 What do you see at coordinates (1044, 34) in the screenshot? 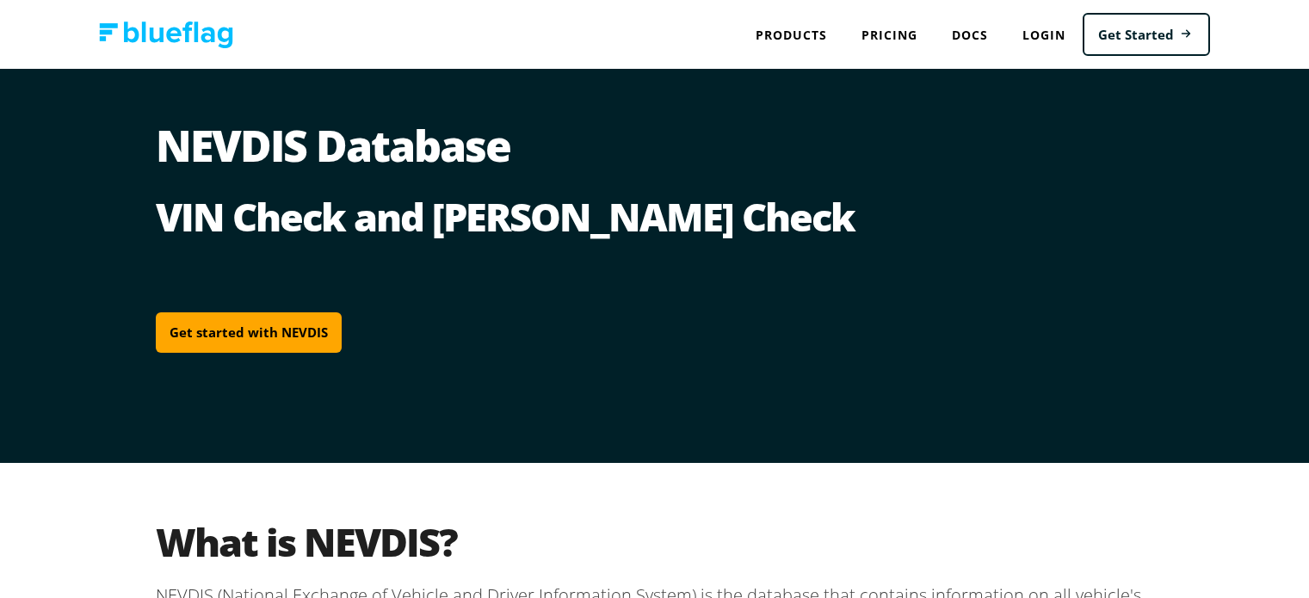
I see `a: Login to Blue Flag application` at bounding box center [1044, 34].